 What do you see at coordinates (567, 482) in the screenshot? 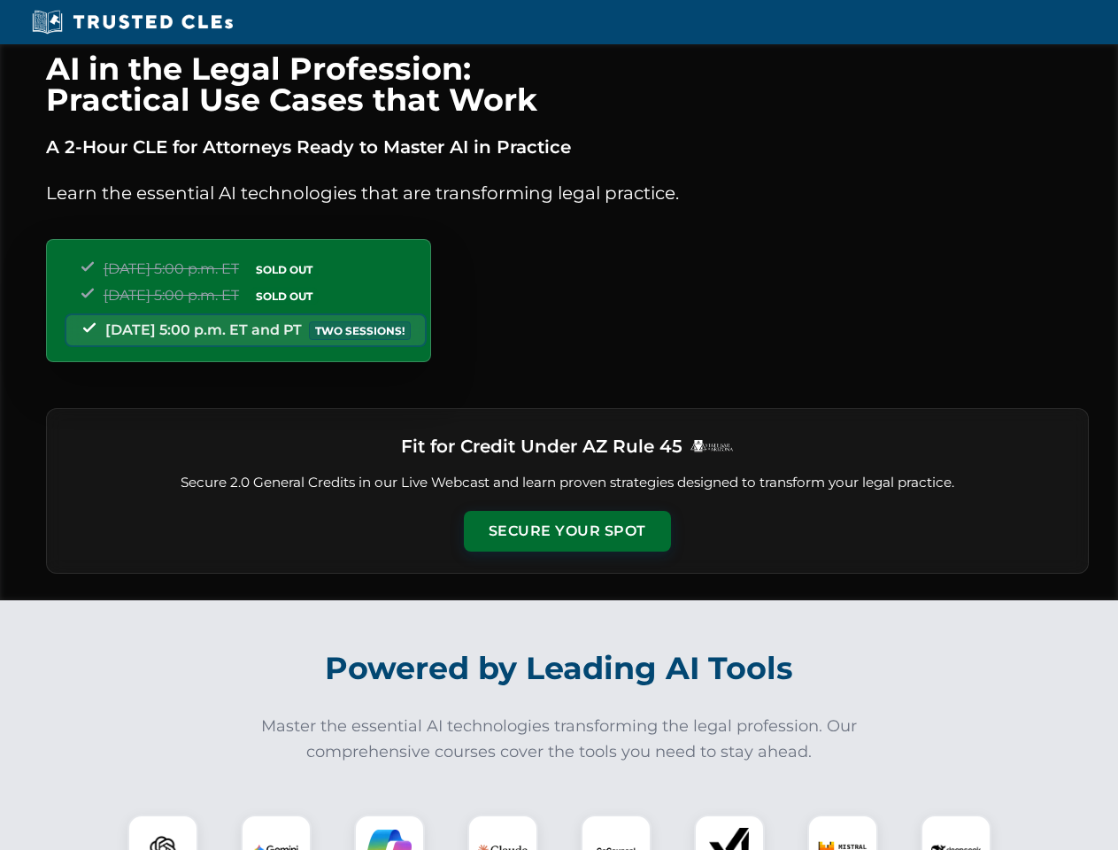
I see `p: Secure 2.0 General Credits in our Live Webcast and learn proven strategies designed to transform ...` at bounding box center [567, 482].